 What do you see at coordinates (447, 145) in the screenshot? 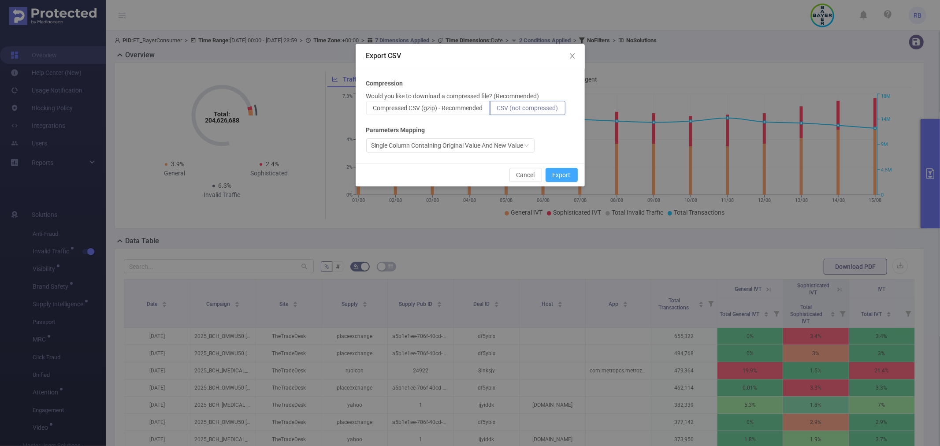
I see `div: Single Column Containing Original Value And New Value` at bounding box center [447, 145].